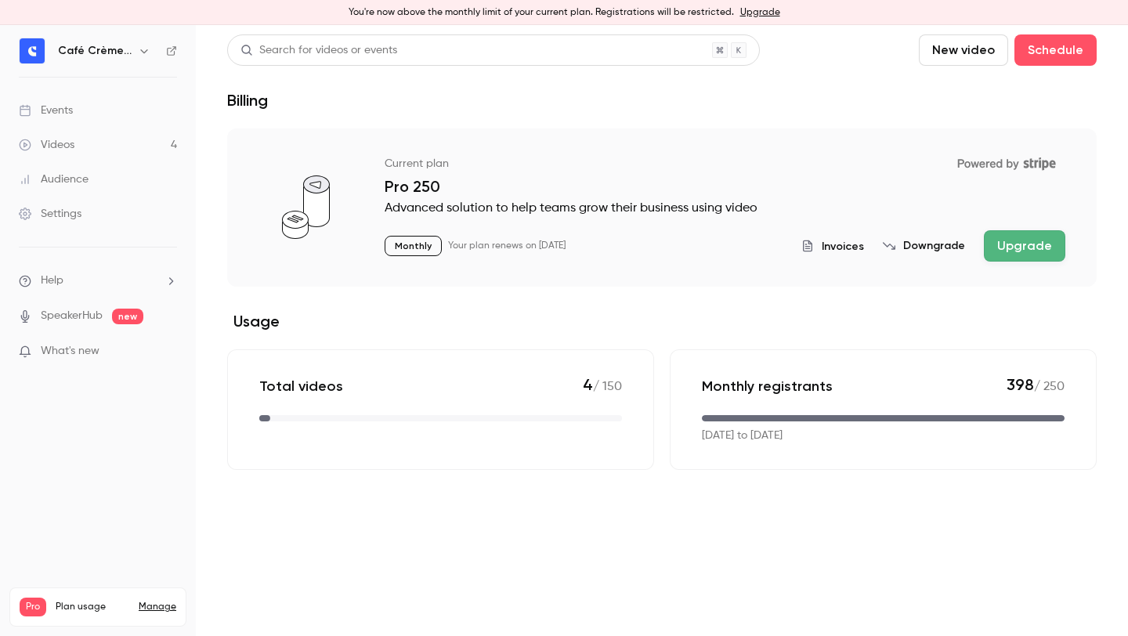 This screenshot has width=1128, height=636. What do you see at coordinates (587, 384) in the screenshot?
I see `span: 4` at bounding box center [587, 384].